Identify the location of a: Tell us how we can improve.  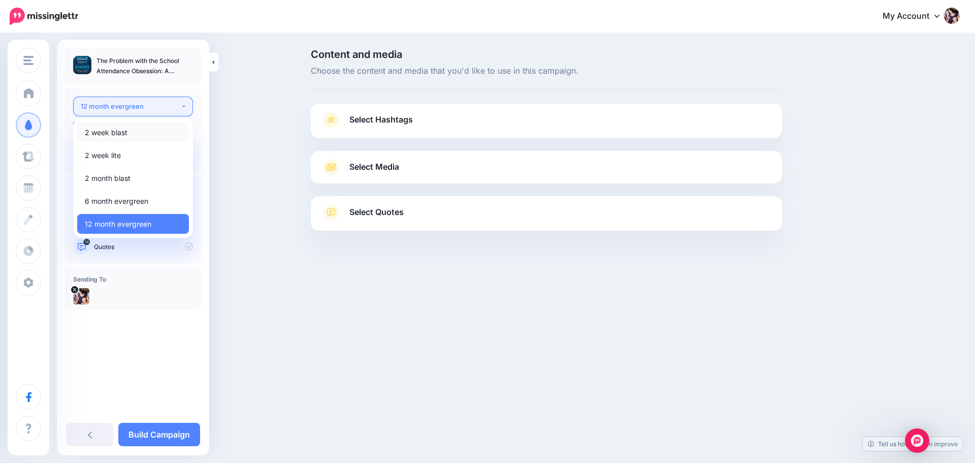
(913, 443).